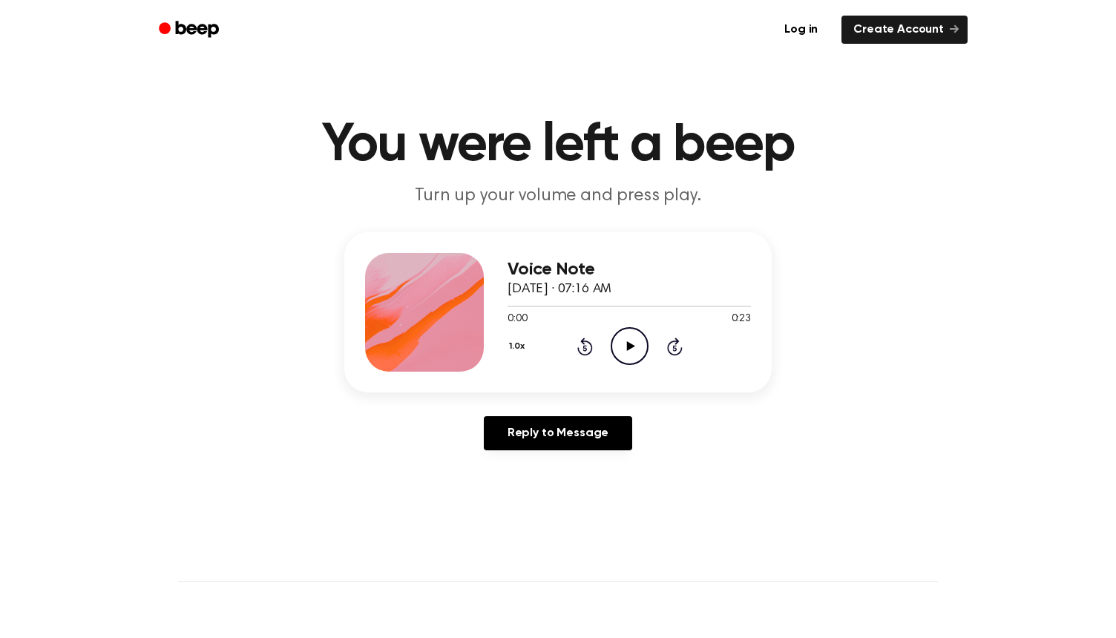 This screenshot has height=638, width=1116. What do you see at coordinates (518, 346) in the screenshot?
I see `button: 1.0x` at bounding box center [518, 346].